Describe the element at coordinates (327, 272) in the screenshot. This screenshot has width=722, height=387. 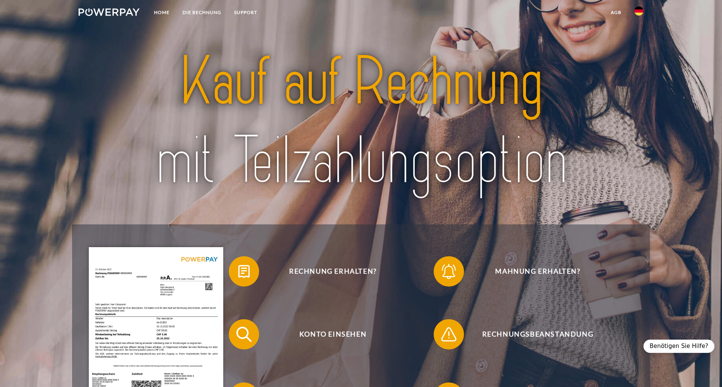
I see `button: Rechnung erhalten?` at that location.